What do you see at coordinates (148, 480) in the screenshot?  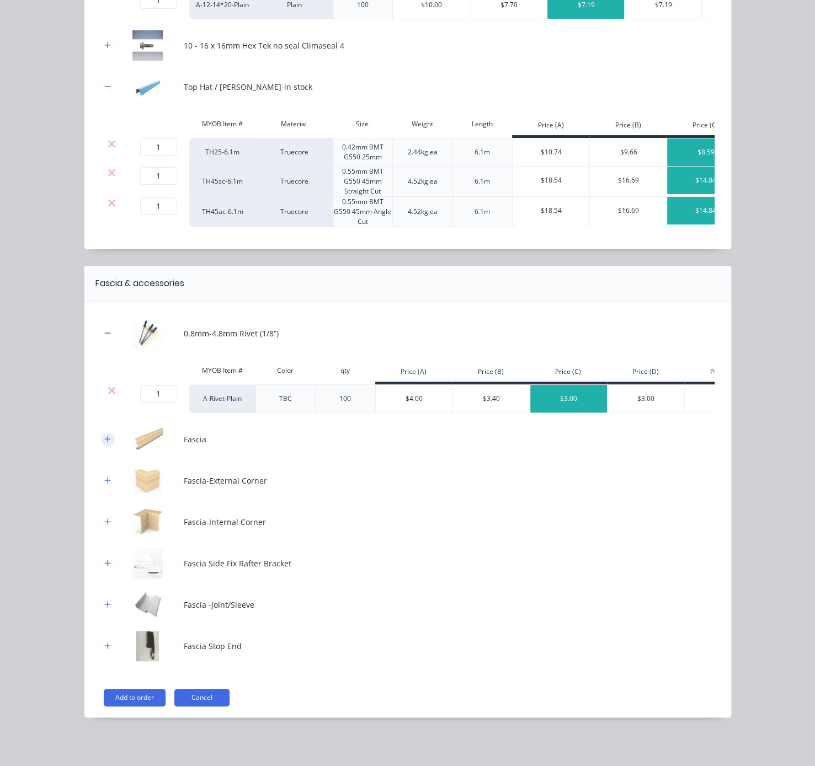 I see `img: Fascia-External Corner` at bounding box center [148, 480].